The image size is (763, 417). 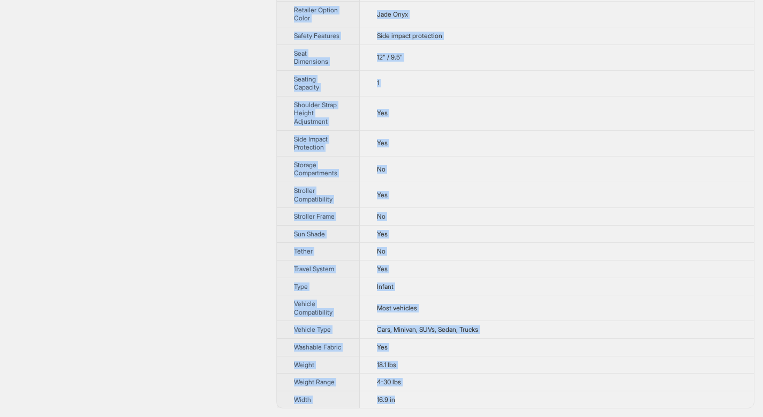 I want to click on span: Stroller Frame, so click(x=314, y=216).